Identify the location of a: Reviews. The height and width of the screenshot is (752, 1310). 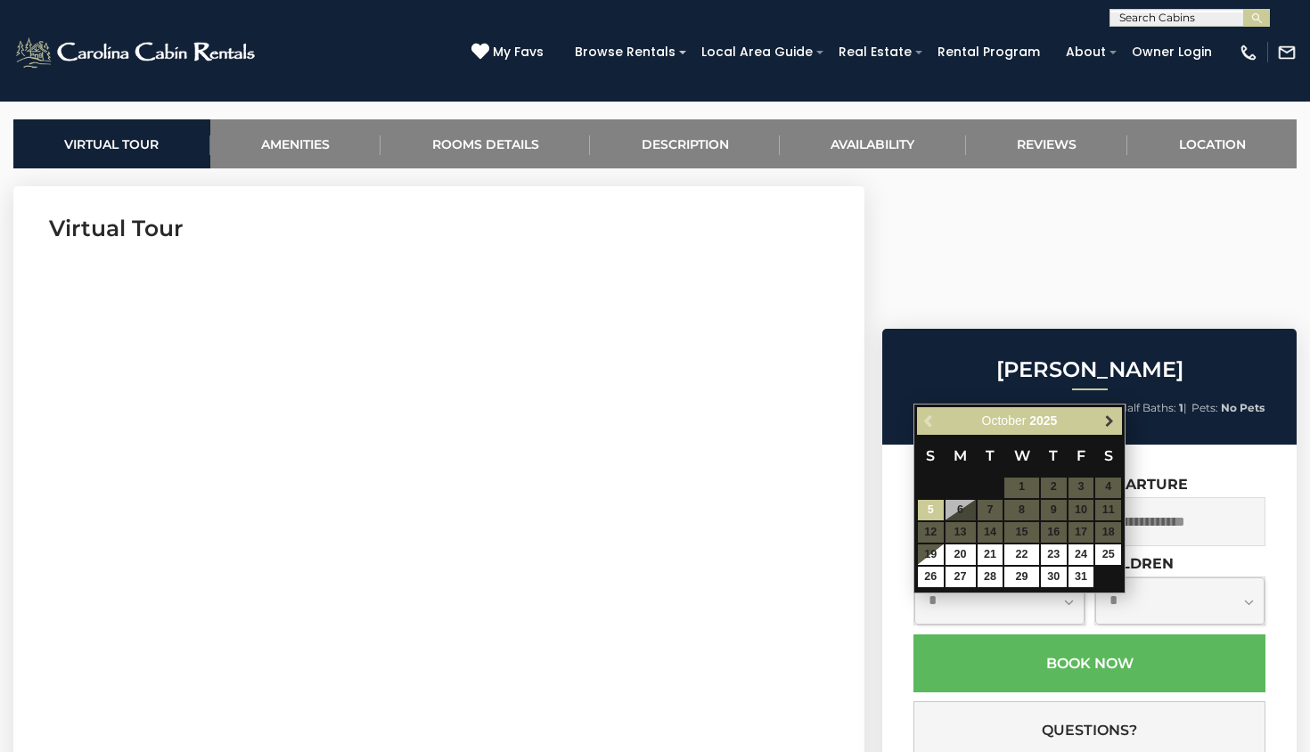
(1047, 144).